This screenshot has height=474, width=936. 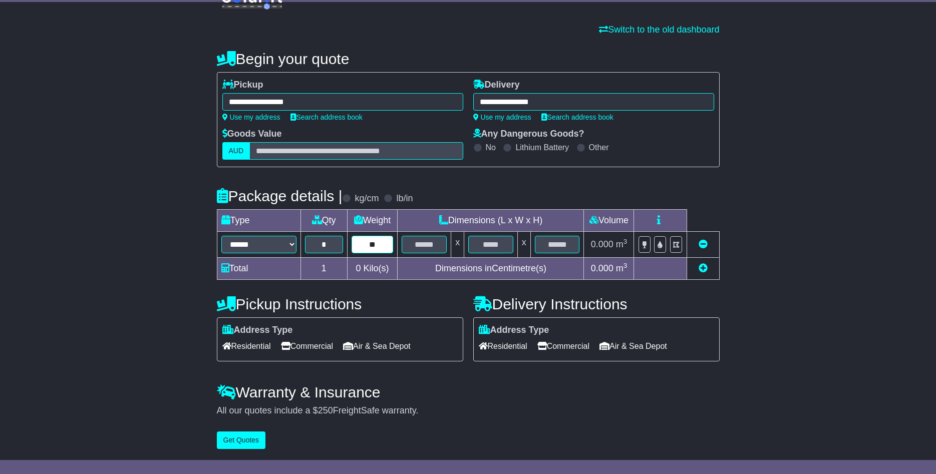 I want to click on label: Lithium Battery, so click(x=542, y=147).